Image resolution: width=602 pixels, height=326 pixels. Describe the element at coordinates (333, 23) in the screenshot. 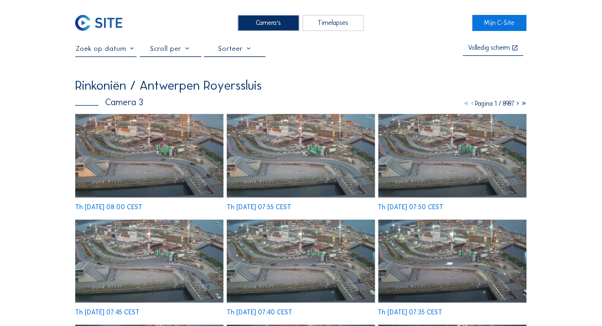

I see `div: Timelapses` at that location.